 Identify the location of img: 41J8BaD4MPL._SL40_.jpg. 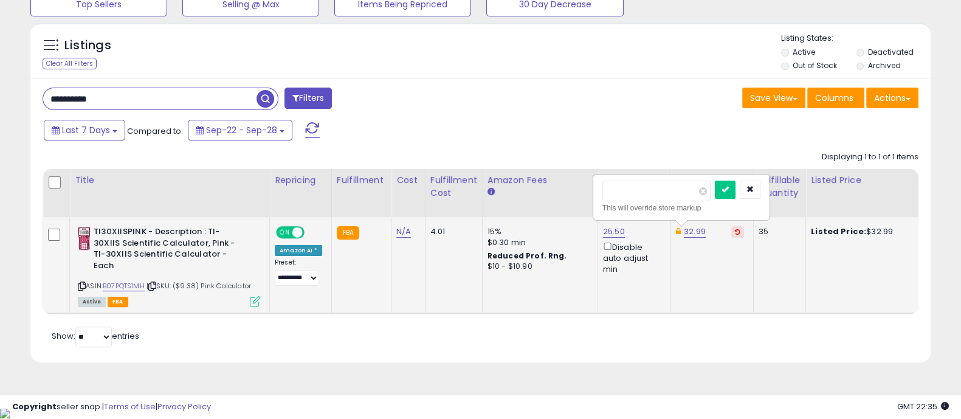
(84, 238).